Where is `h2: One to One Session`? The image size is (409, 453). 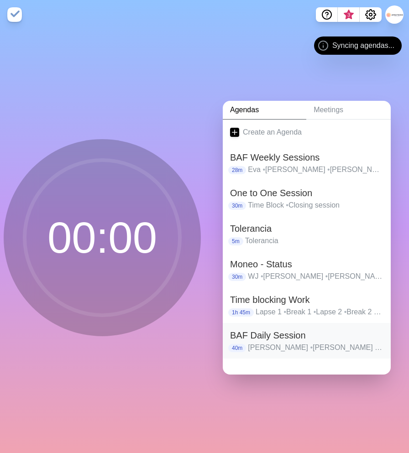
h2: One to One Session is located at coordinates (307, 193).